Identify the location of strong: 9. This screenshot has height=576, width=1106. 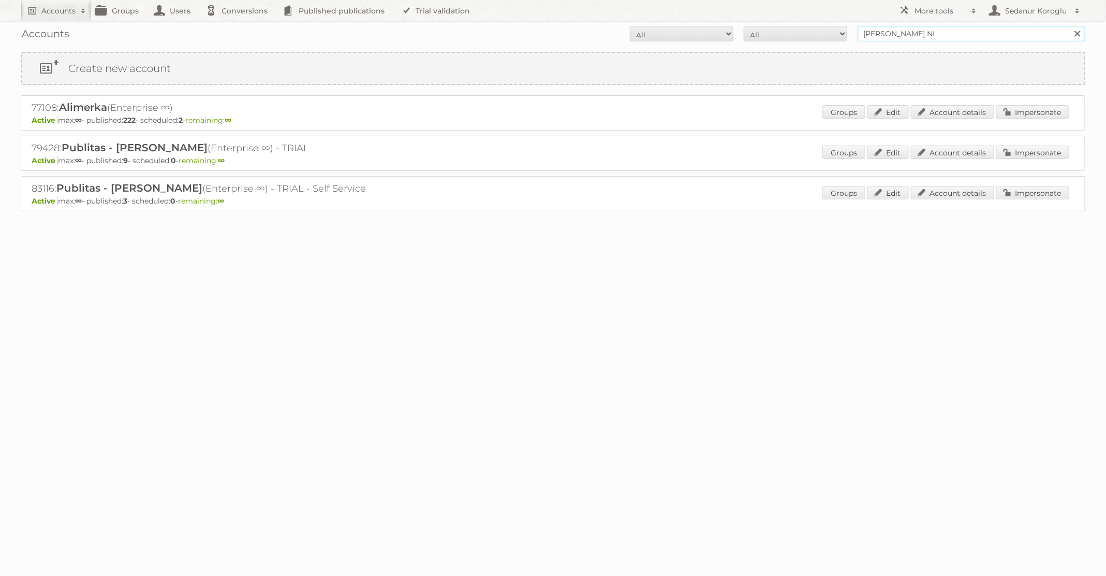
(125, 160).